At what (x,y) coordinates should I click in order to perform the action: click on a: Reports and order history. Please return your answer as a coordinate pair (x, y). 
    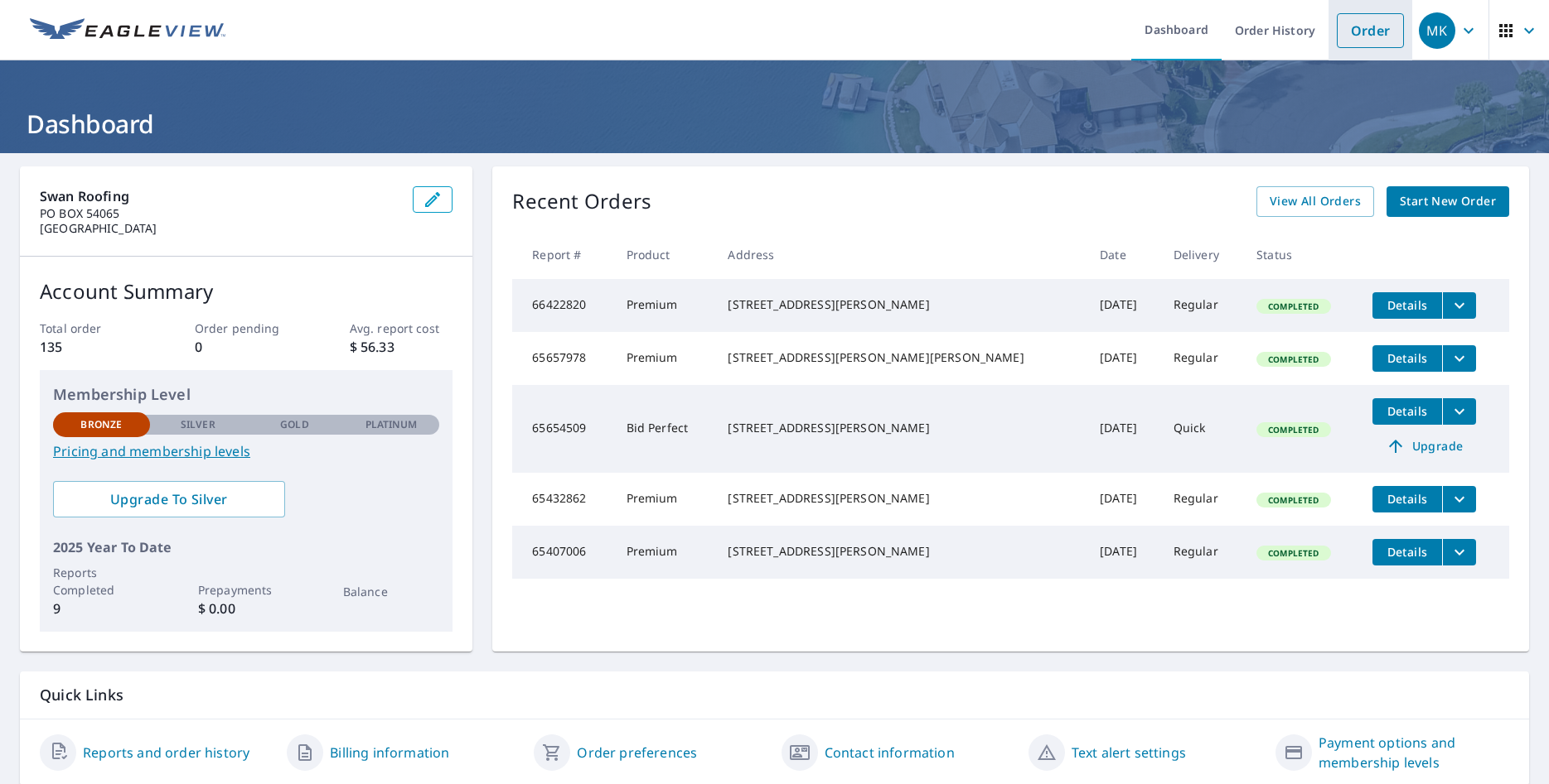
    Looking at the image, I should click on (166, 753).